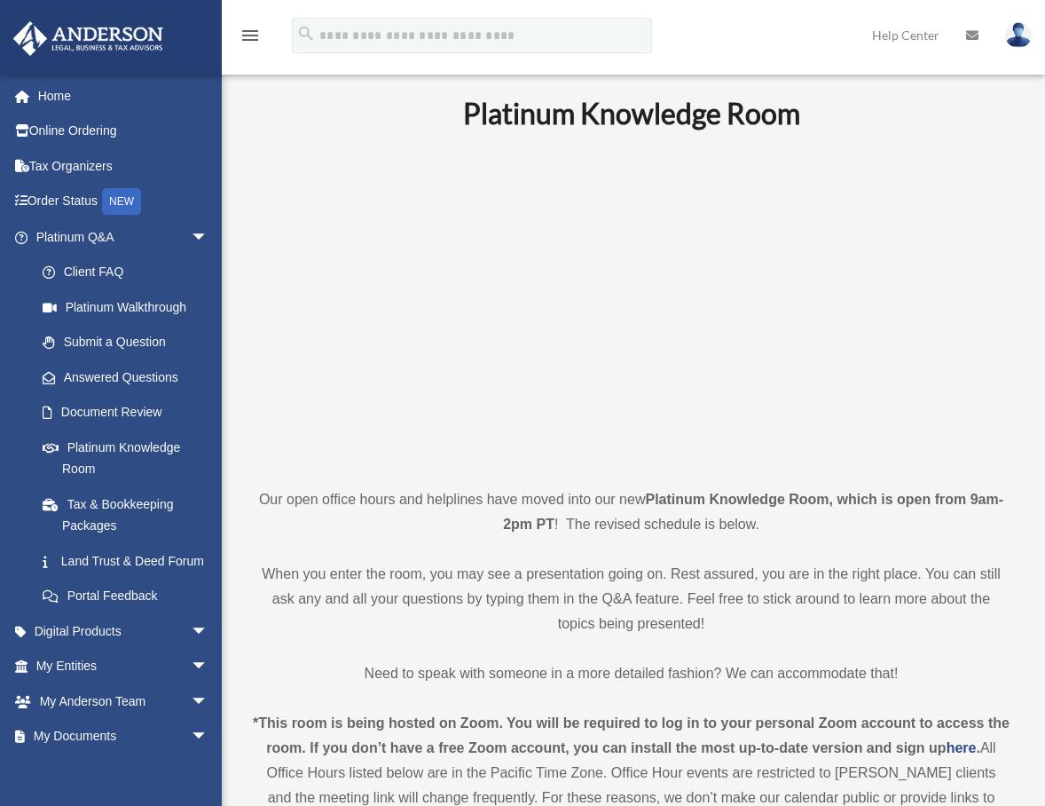  What do you see at coordinates (631, 674) in the screenshot?
I see `p: Need to speak with someone in a more detailed fashion? We can accommodate that!` at bounding box center [631, 674].